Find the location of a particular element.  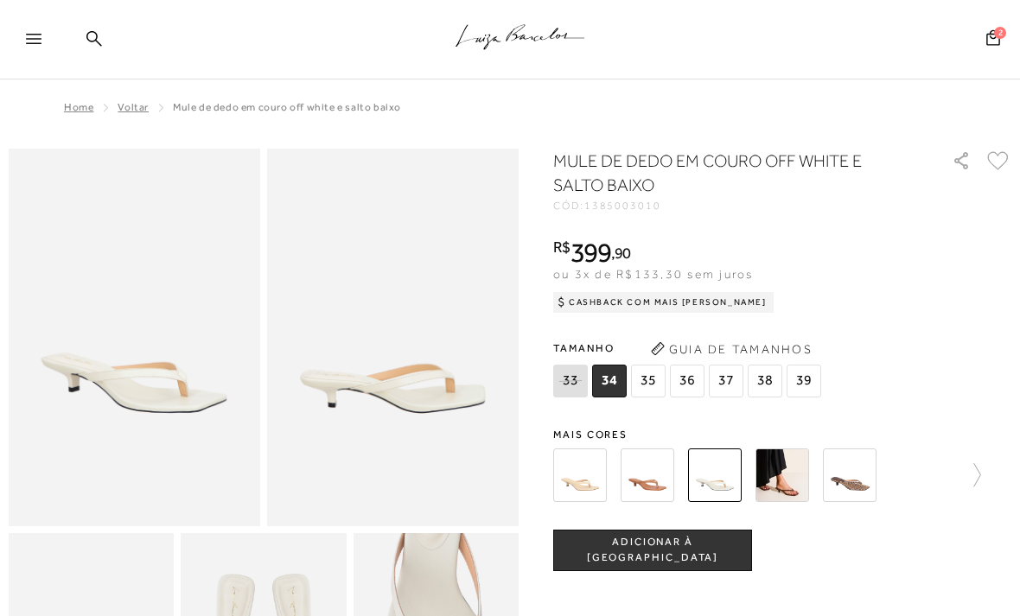

span: ou 3x de R$133,30 sem juros is located at coordinates (653, 274).